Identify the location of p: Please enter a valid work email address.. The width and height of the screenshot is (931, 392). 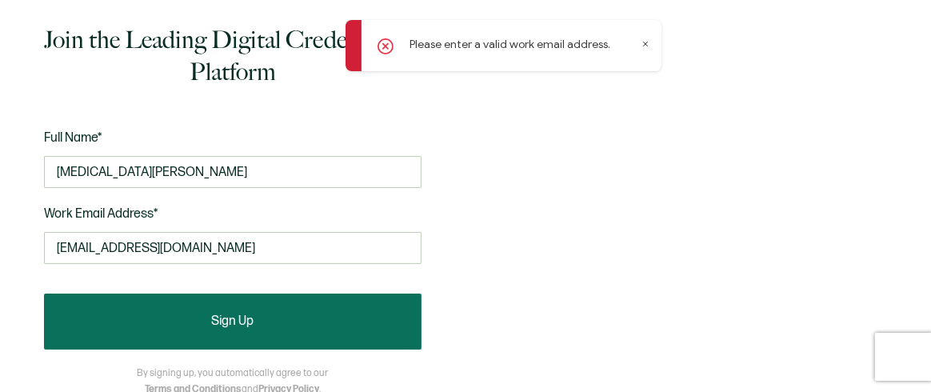
(509, 44).